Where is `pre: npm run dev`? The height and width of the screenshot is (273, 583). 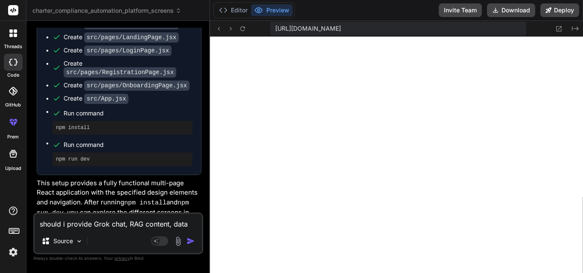 pre: npm run dev is located at coordinates (122, 160).